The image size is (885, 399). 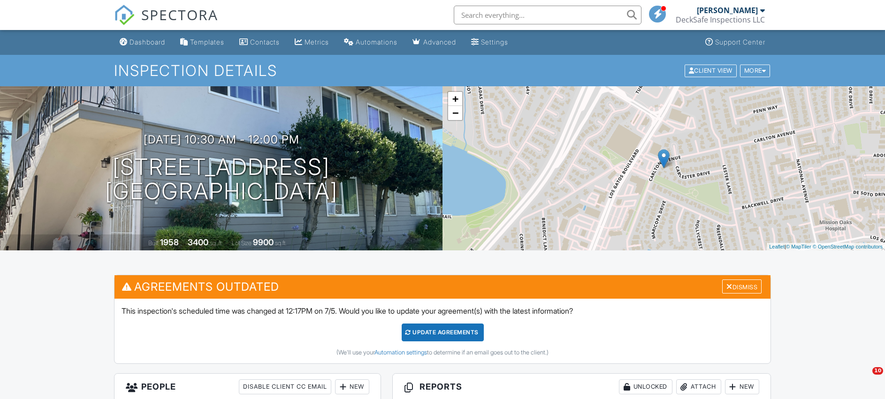 I want to click on input: Search everything..., so click(x=547, y=15).